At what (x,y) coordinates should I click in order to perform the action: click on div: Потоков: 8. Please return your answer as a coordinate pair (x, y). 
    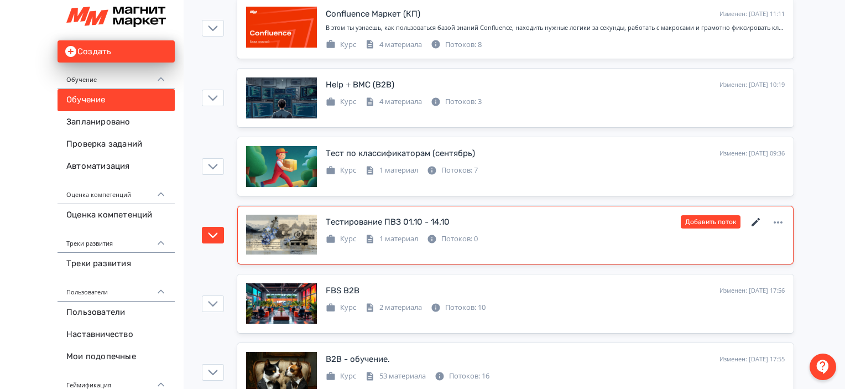
    Looking at the image, I should click on (456, 45).